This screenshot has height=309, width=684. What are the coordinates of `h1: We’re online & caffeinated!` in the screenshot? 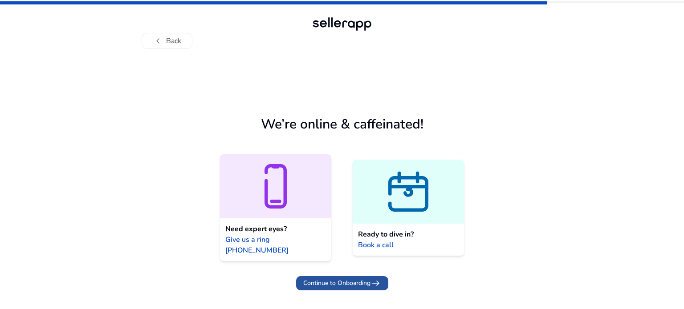 It's located at (342, 125).